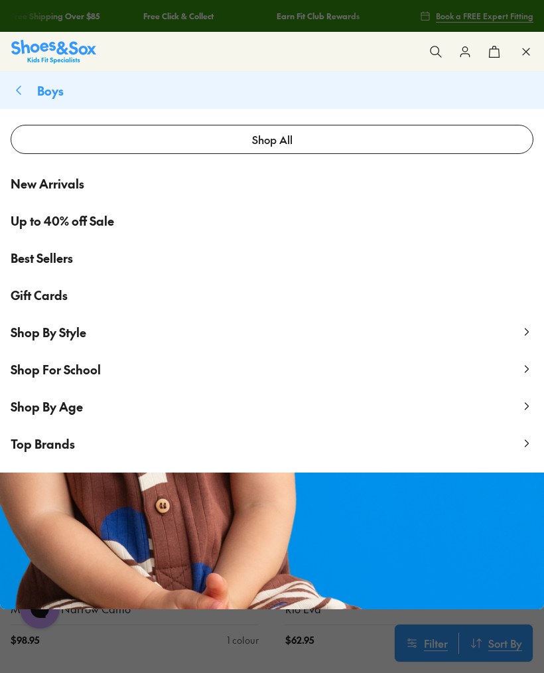  I want to click on span: Top Brands, so click(42, 443).